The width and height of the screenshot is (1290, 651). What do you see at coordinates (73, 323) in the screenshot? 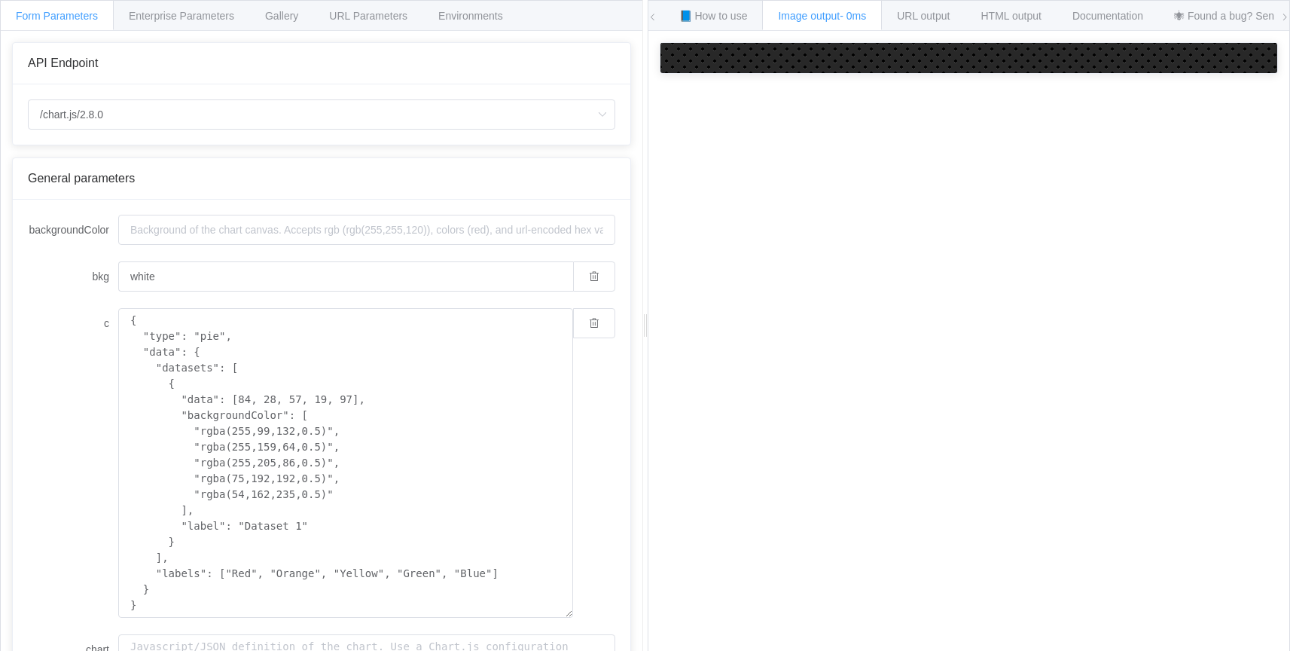
I see `label: c` at bounding box center [73, 323].